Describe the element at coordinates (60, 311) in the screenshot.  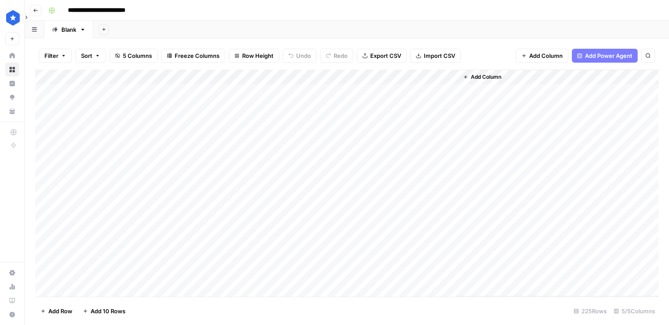
I see `span: Add Row` at that location.